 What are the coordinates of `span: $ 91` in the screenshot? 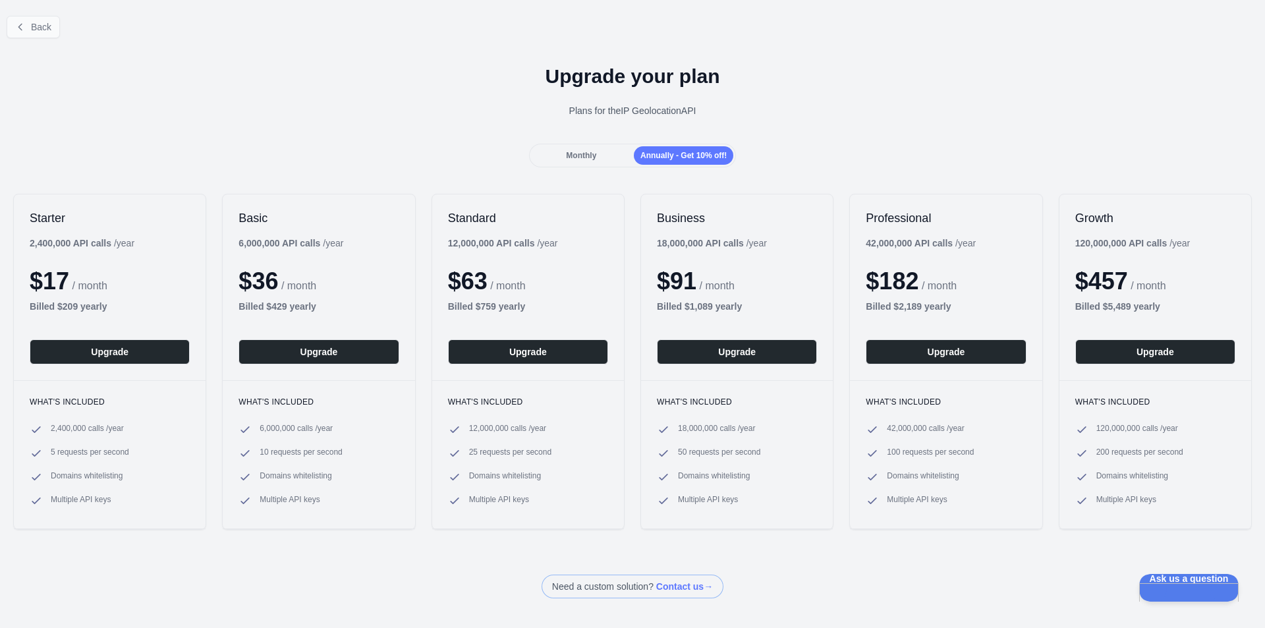 It's located at (676, 281).